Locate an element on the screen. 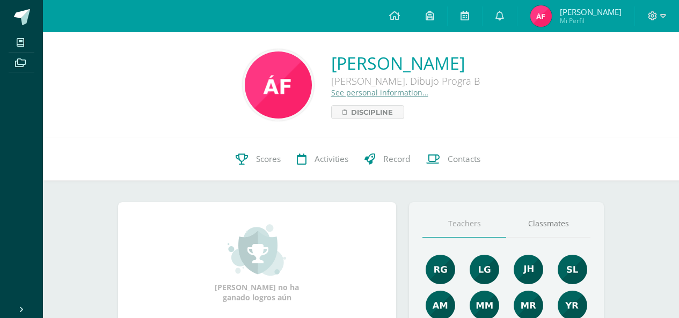 The width and height of the screenshot is (679, 318). img: 3dbe72ed89aa2680497b9915784f2ba9.png is located at coordinates (528, 269).